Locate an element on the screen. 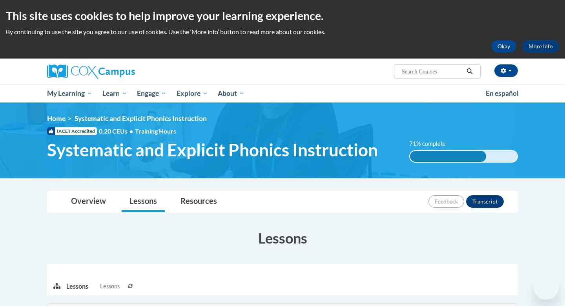 The image size is (565, 306). p: Lessons is located at coordinates (77, 286).